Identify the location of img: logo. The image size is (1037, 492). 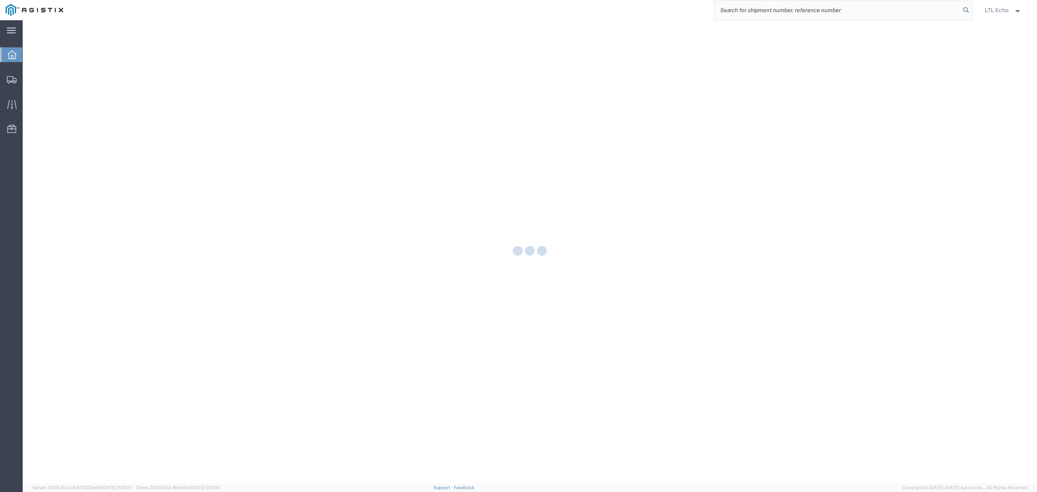
(34, 10).